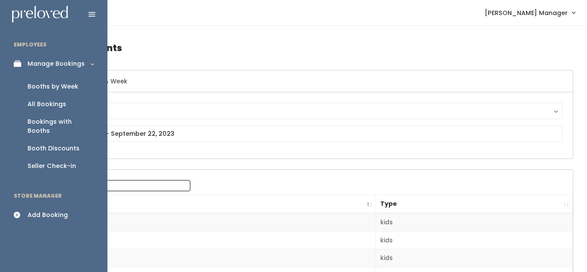 The image size is (587, 272). I want to click on div: Seller Check-in, so click(52, 166).